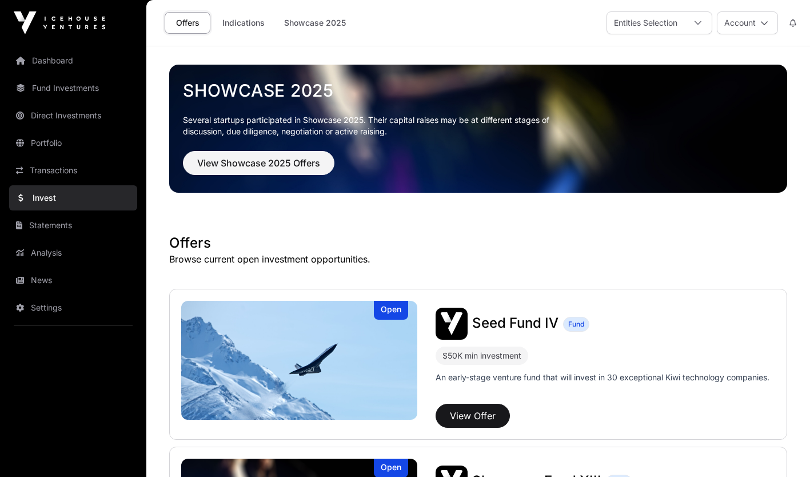 The height and width of the screenshot is (477, 810). I want to click on a: Statements, so click(73, 225).